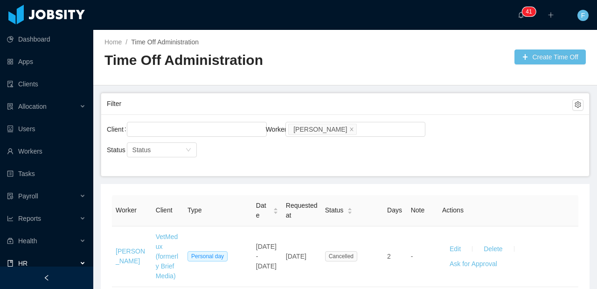  I want to click on a: icon: userWorkers, so click(46, 151).